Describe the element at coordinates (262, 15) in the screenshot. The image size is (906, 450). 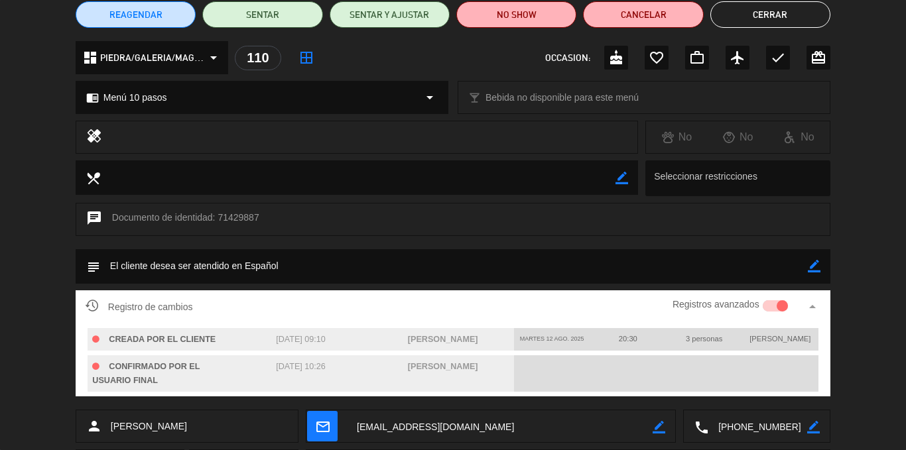
I see `button: SENTAR` at that location.